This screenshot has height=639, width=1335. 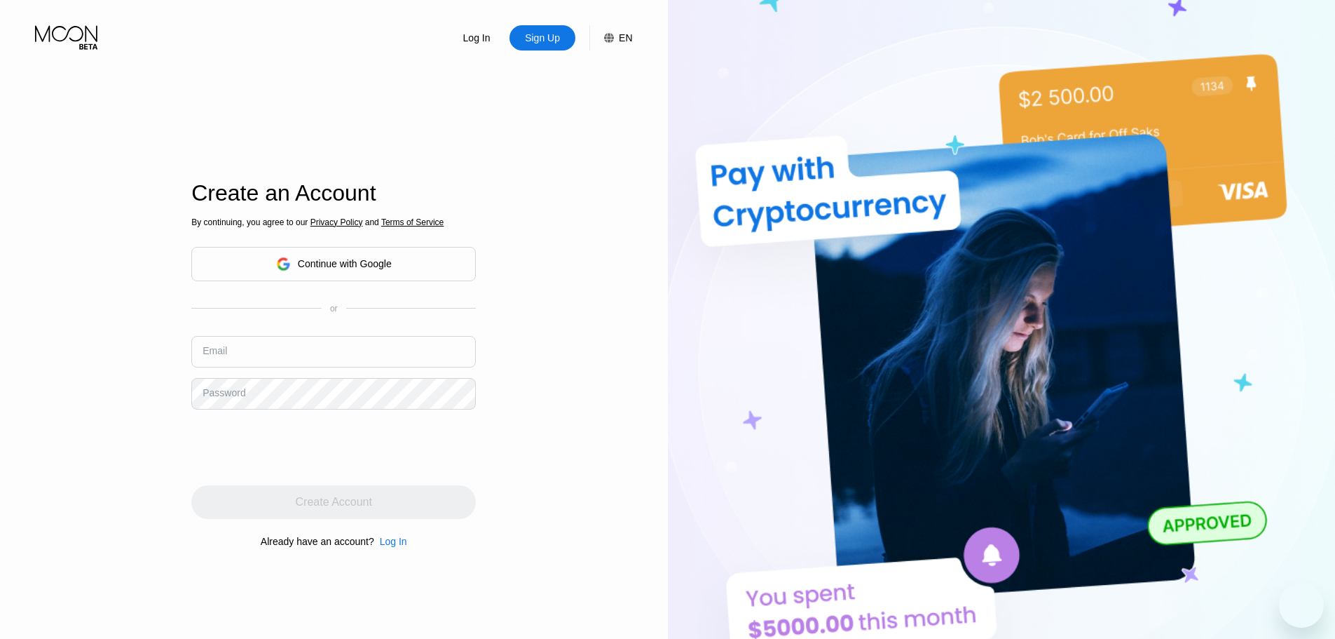 I want to click on div: Already have an account?, so click(x=318, y=541).